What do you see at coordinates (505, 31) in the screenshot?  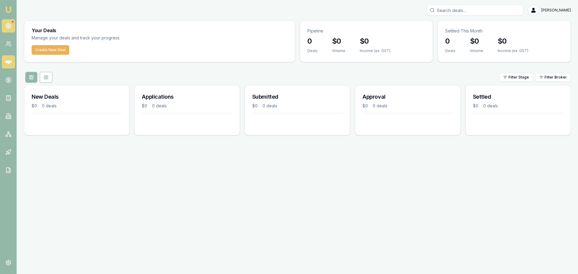 I see `p: Settled This Month` at bounding box center [505, 31].